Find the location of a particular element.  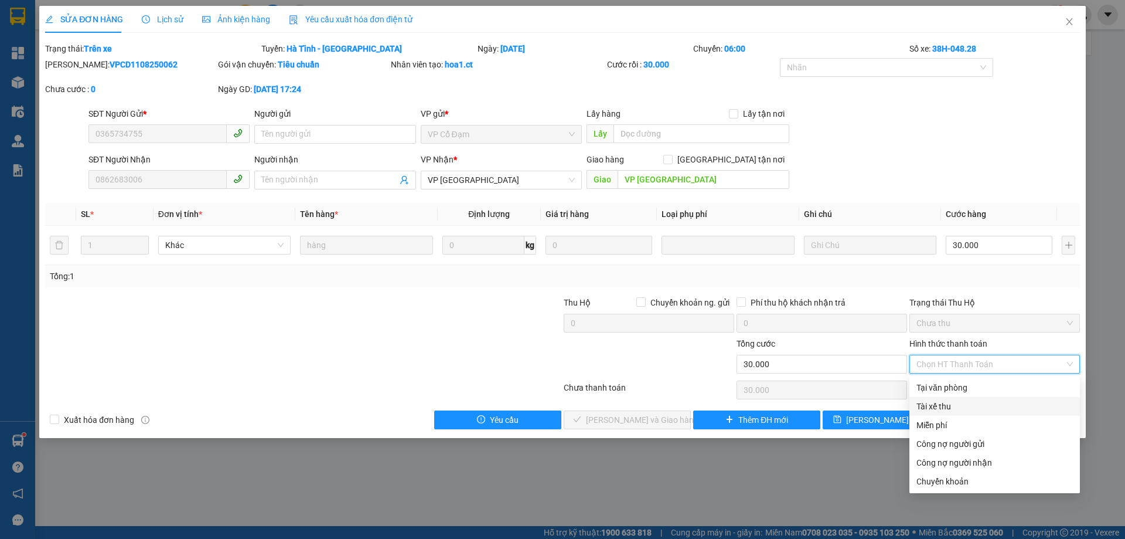

span: Ảnh kiện hàng is located at coordinates (236, 19).